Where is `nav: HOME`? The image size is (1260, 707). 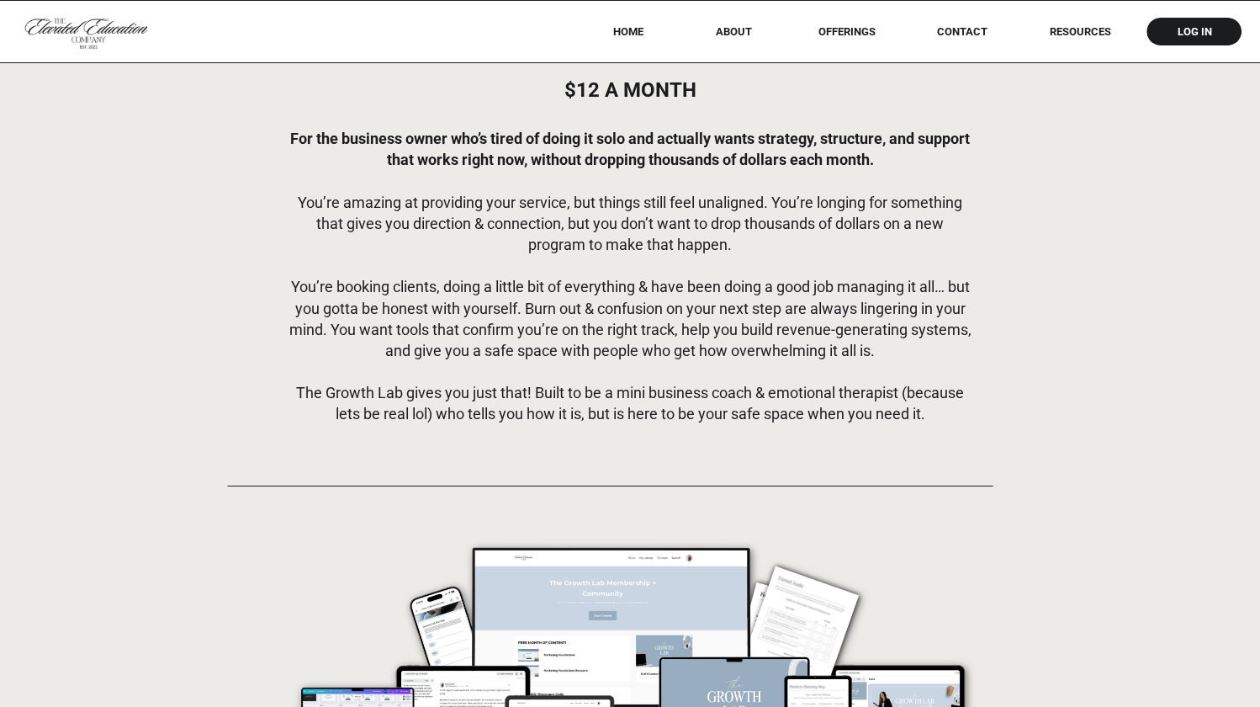 nav: HOME is located at coordinates (628, 31).